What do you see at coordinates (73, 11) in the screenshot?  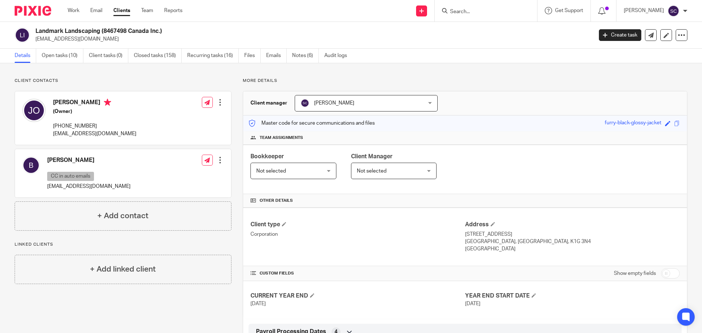 I see `a: Work` at bounding box center [73, 11].